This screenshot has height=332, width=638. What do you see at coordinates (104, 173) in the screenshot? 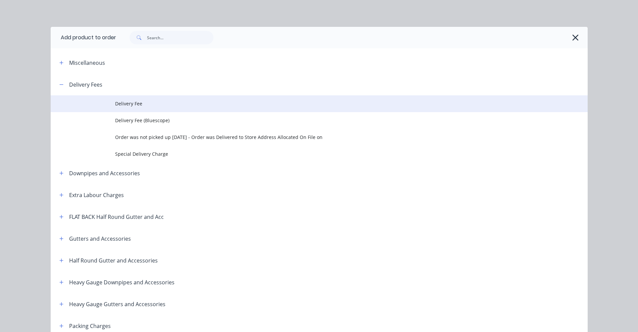
I see `div: Downpipes and Accessories` at bounding box center [104, 173].